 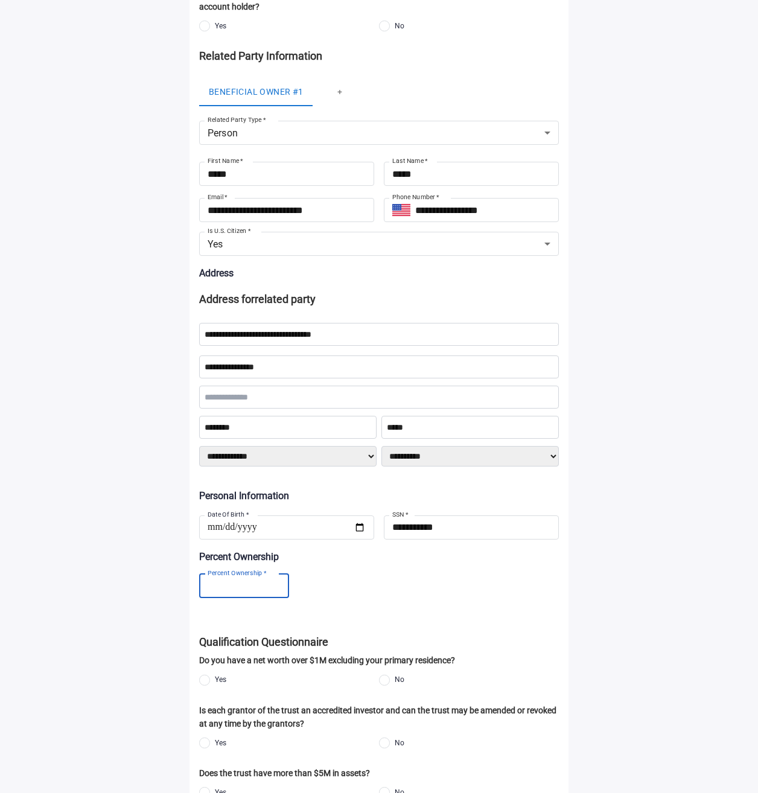 I want to click on h6: Qualification Questionnaire, so click(x=379, y=642).